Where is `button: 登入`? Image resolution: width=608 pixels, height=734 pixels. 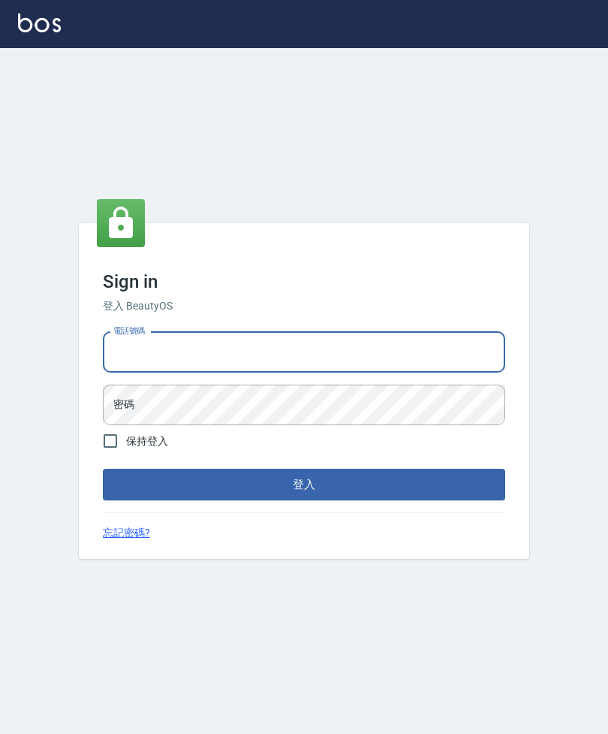
button: 登入 is located at coordinates (304, 484).